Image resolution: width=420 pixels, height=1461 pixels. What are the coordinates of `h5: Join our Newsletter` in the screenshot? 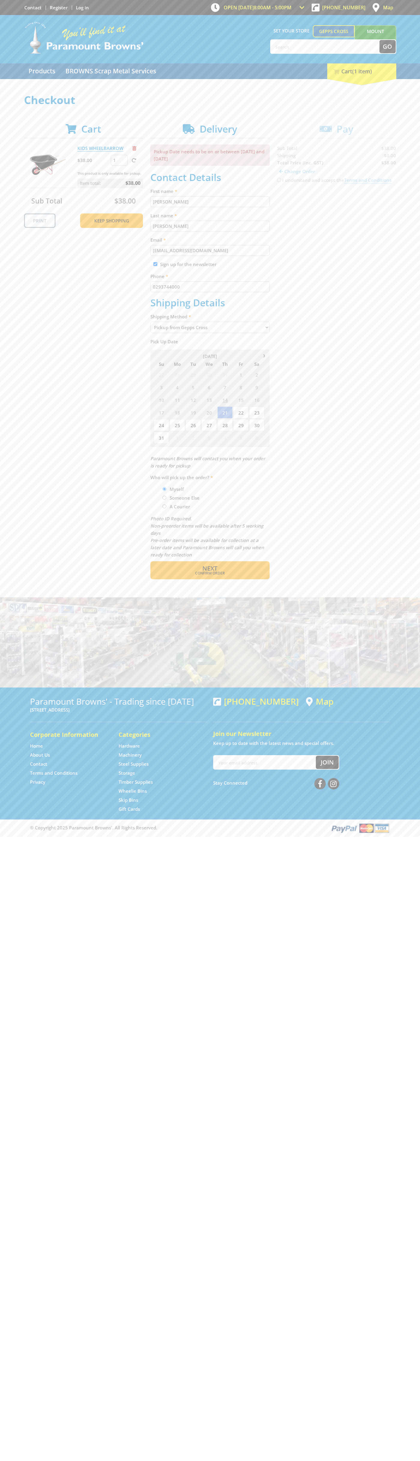 It's located at (302, 734).